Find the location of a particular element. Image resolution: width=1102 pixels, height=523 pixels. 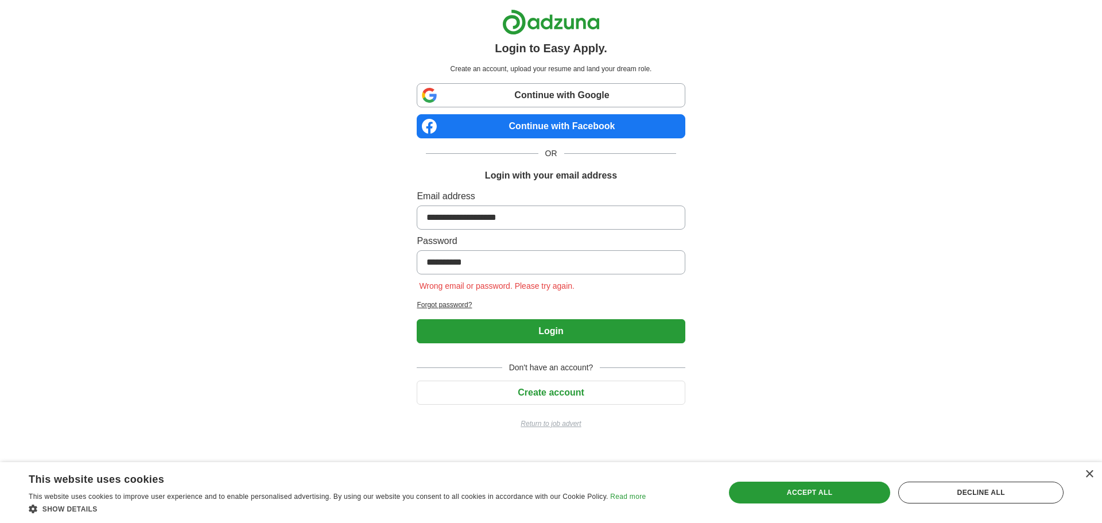

p: Create an account, upload your resume and land your dream role. is located at coordinates (550, 69).